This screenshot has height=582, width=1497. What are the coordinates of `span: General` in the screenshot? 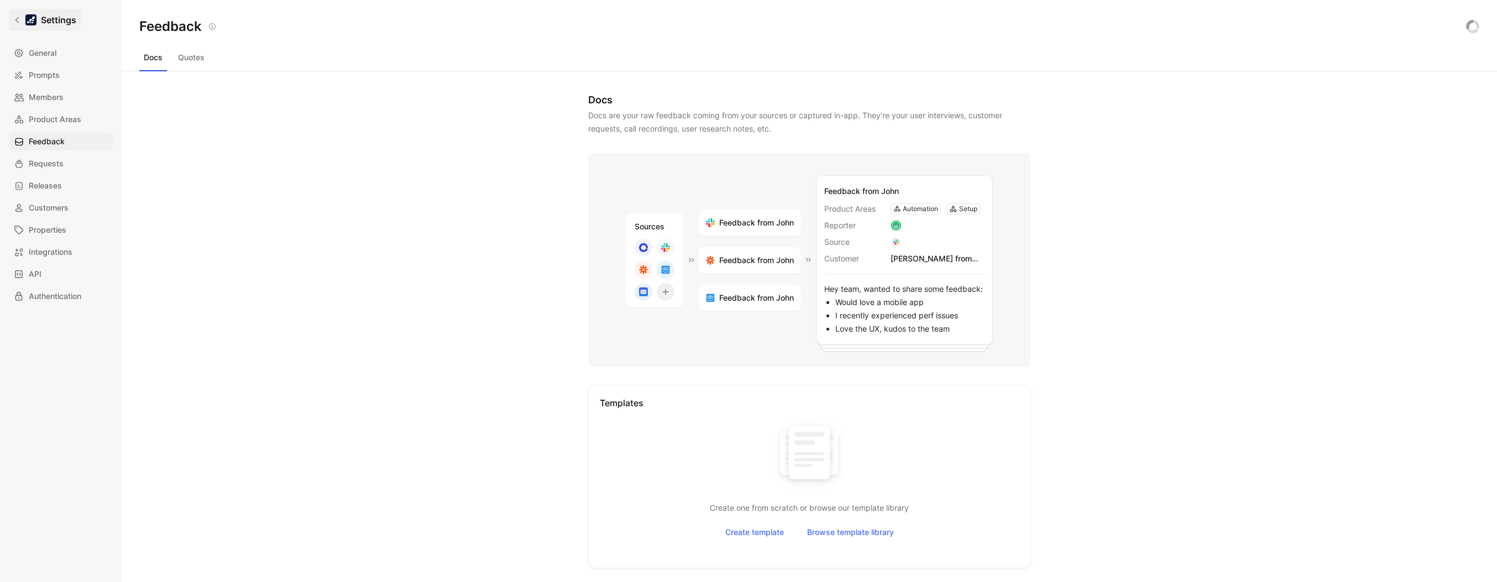 It's located at (43, 53).